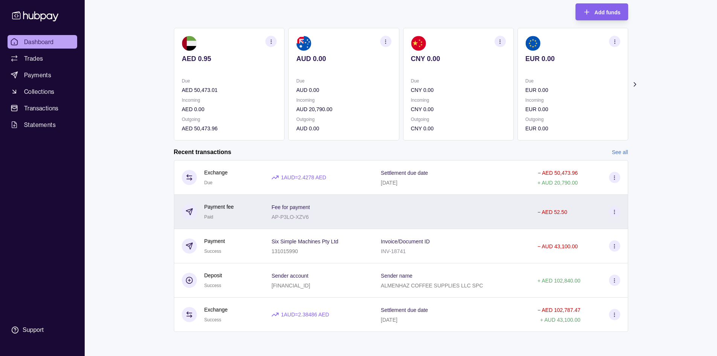  What do you see at coordinates (229, 90) in the screenshot?
I see `p: AED 50,473.01` at bounding box center [229, 90].